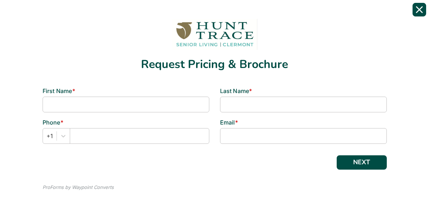 The width and height of the screenshot is (429, 214). What do you see at coordinates (215, 34) in the screenshot?
I see `img: f236ab4d-1e17-4381-b47e-60830b03ee4e.png` at bounding box center [215, 34].